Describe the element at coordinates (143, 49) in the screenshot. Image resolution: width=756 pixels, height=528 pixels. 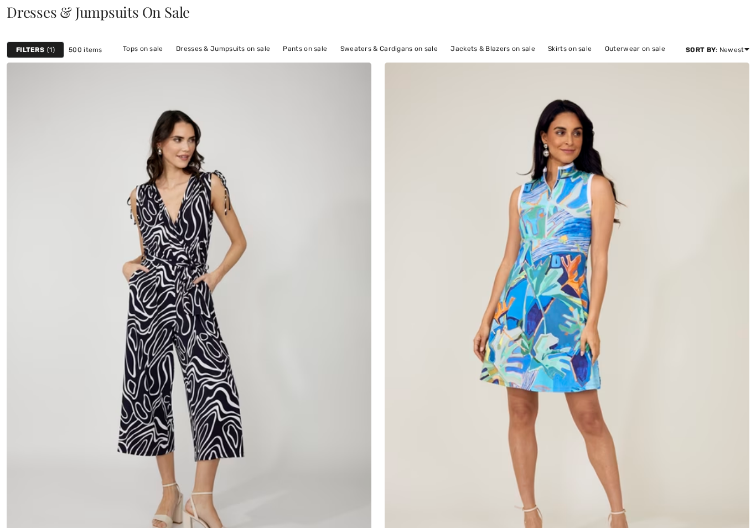
I see `a: Tops on sale` at that location.